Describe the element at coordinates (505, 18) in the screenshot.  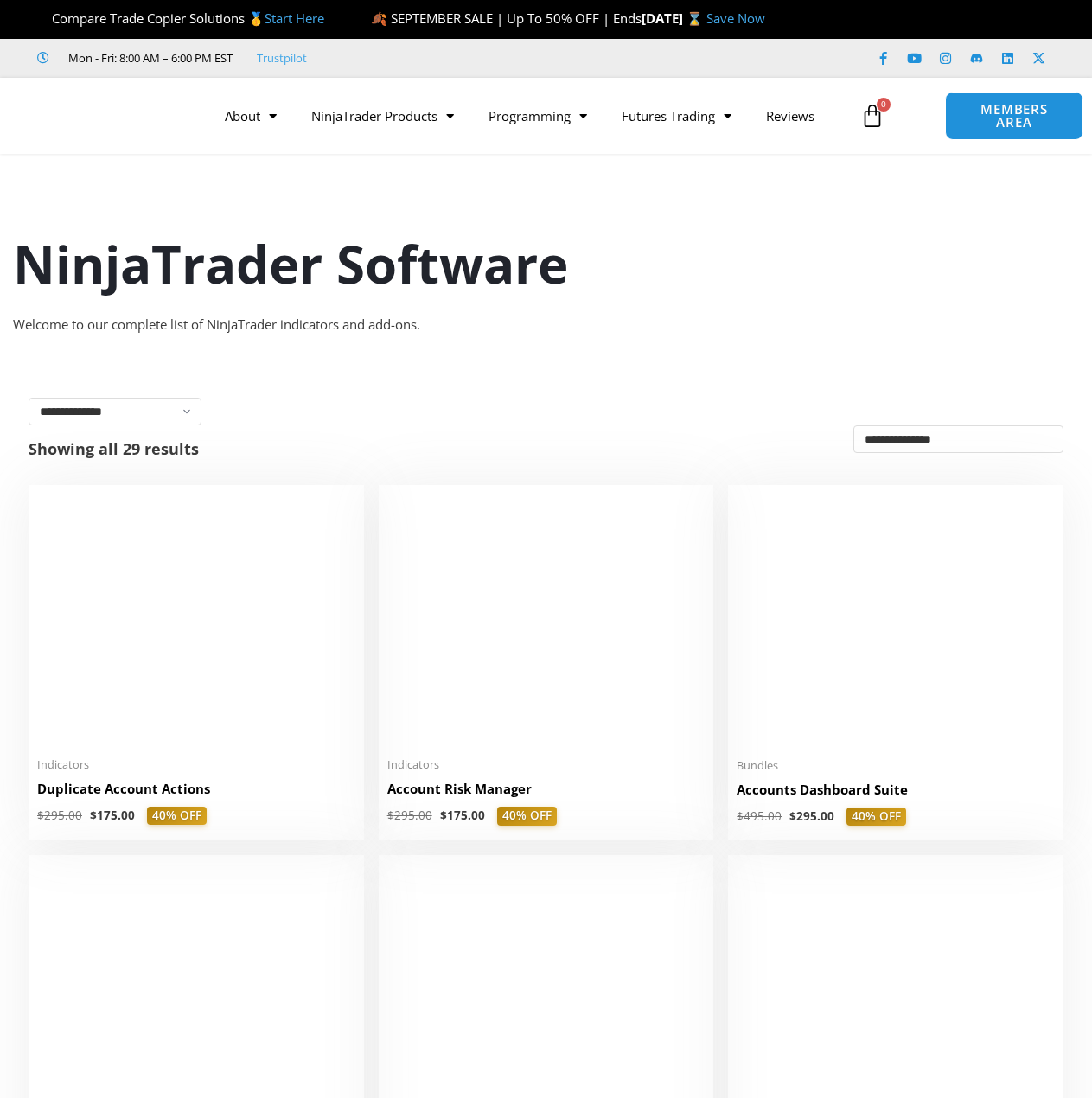
I see `span: 🍂 SEPTEMBER SALE | Up To 50% OFF | Ends` at that location.